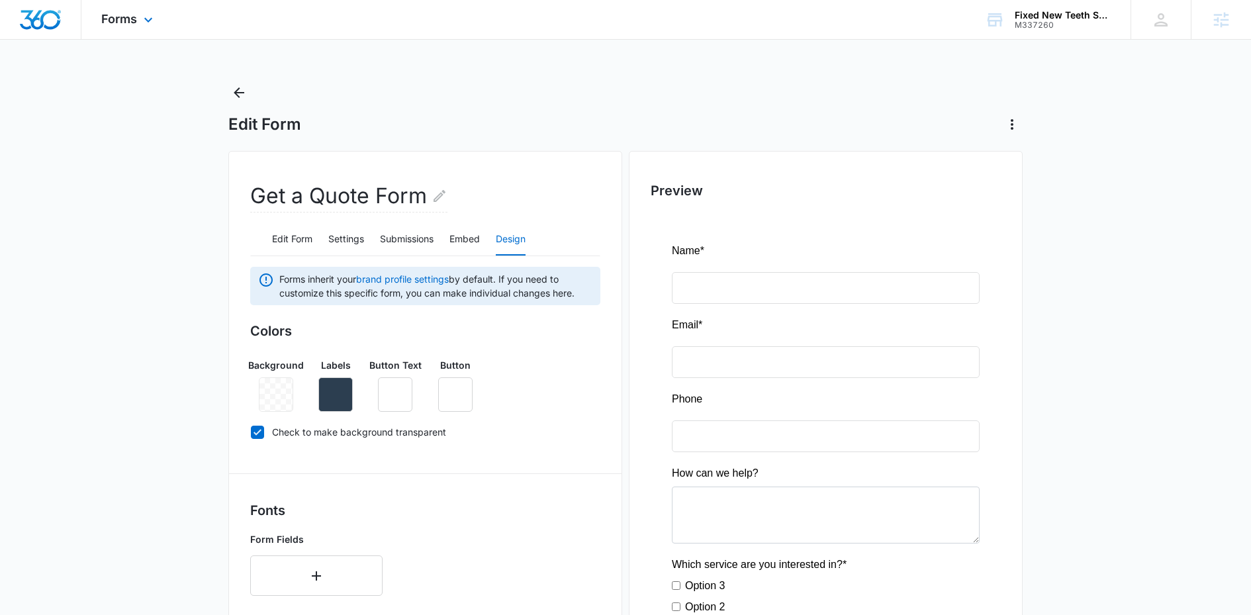  What do you see at coordinates (425, 331) in the screenshot?
I see `h3: Colors` at bounding box center [425, 331].